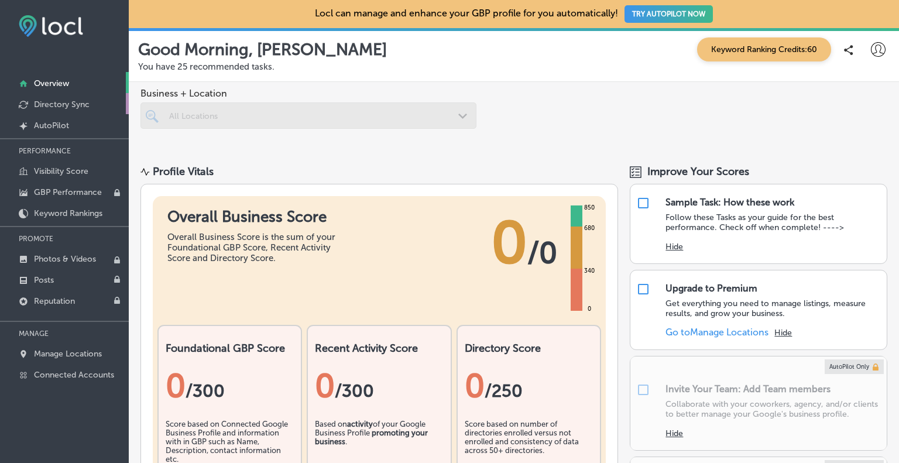 This screenshot has width=899, height=463. I want to click on img: fda3e92497d09a02dc62c9cd864e3231.png, so click(51, 26).